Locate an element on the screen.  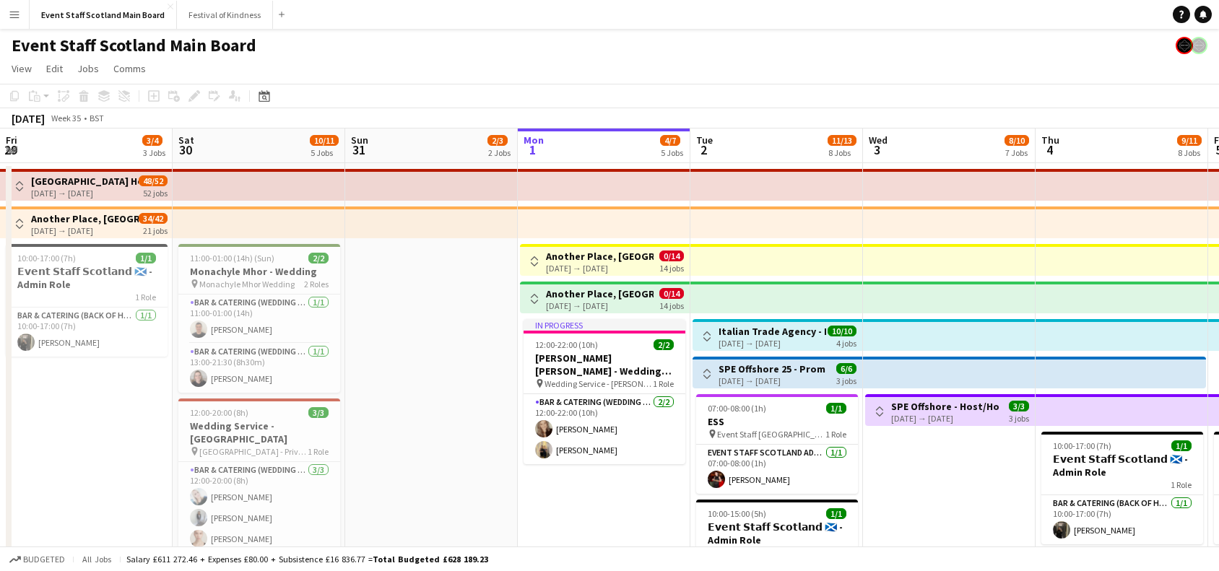
div: 21 jobs is located at coordinates (155, 230).